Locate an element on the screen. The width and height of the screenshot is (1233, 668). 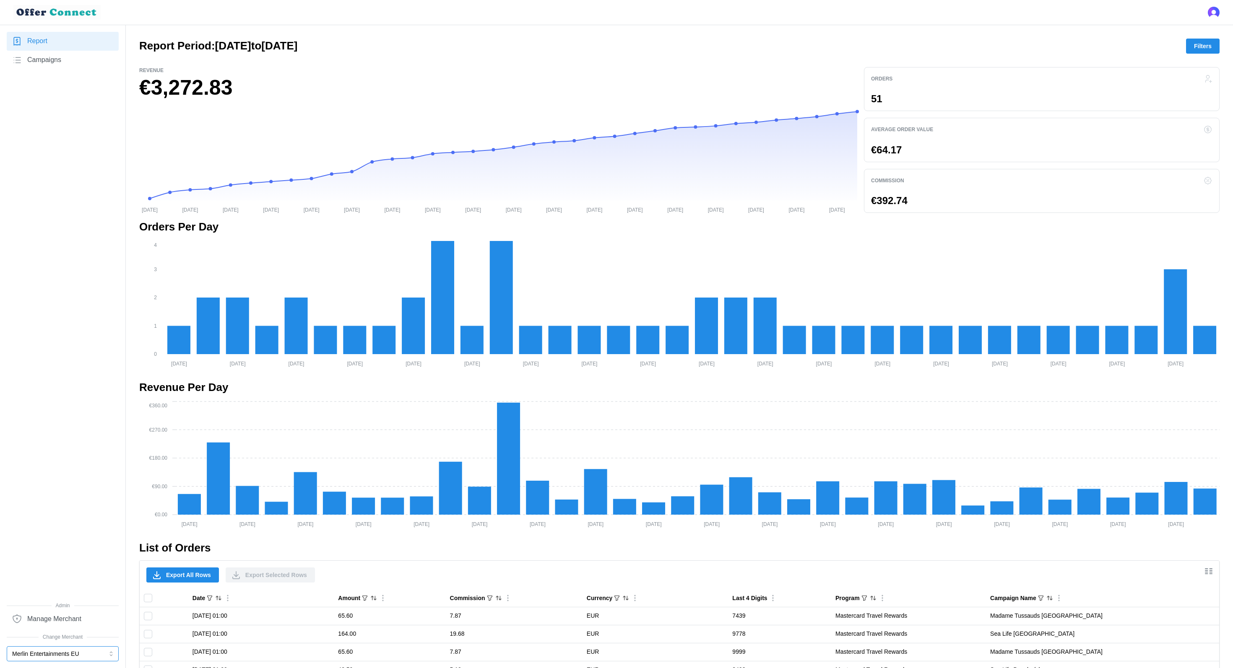
span: Export All Rows is located at coordinates (188, 575).